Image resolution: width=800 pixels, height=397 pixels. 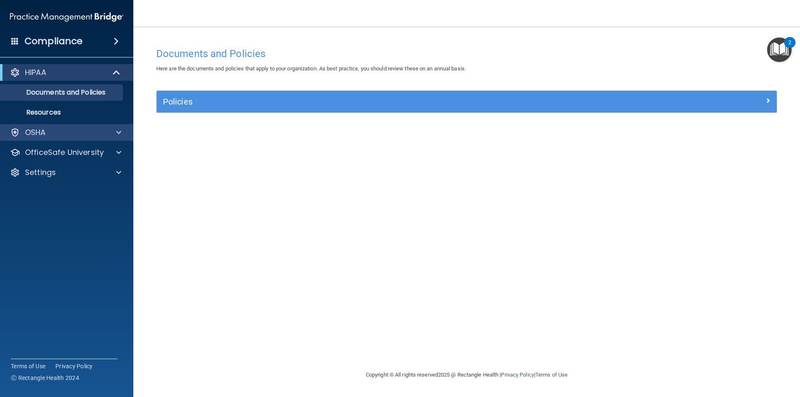 I want to click on h5: Policies, so click(x=389, y=102).